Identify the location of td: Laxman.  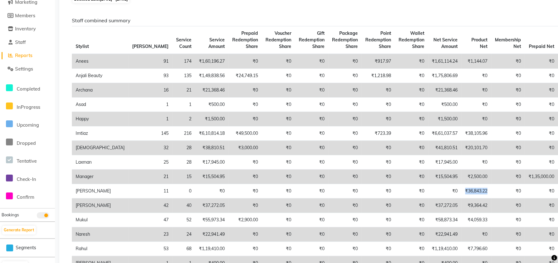
(100, 163).